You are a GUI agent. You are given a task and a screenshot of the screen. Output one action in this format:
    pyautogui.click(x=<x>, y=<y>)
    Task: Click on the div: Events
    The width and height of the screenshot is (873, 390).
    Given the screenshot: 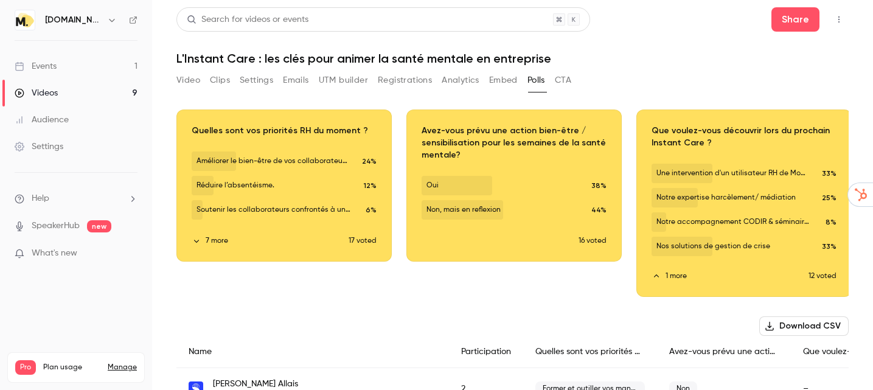 What is the action you would take?
    pyautogui.click(x=35, y=66)
    